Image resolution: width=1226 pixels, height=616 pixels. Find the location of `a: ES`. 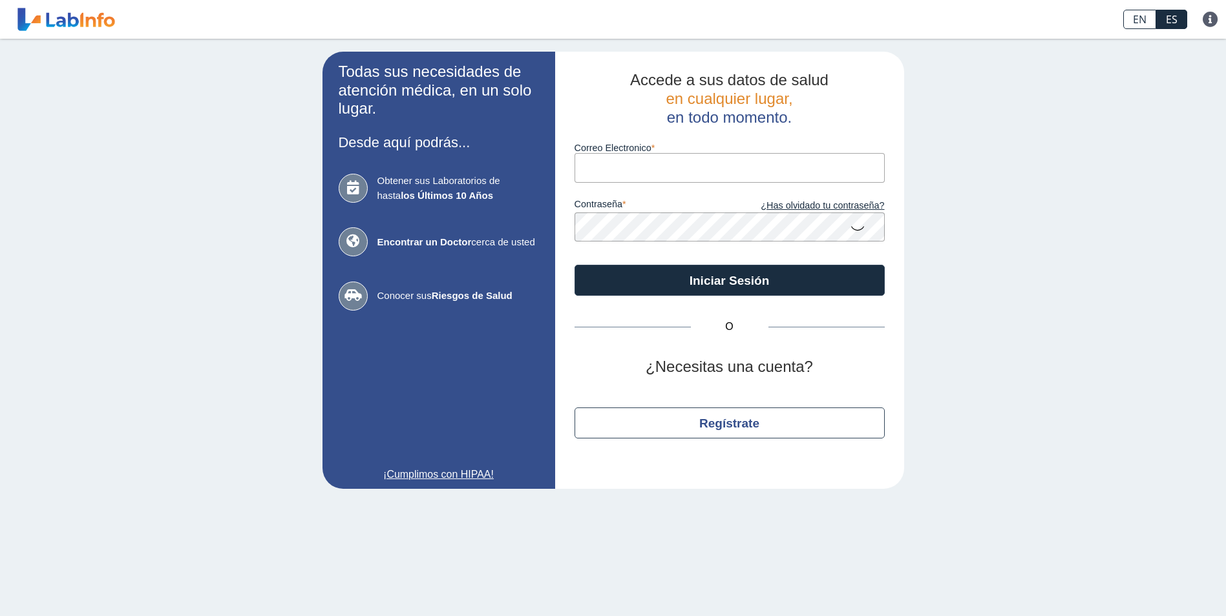

a: ES is located at coordinates (1171, 19).